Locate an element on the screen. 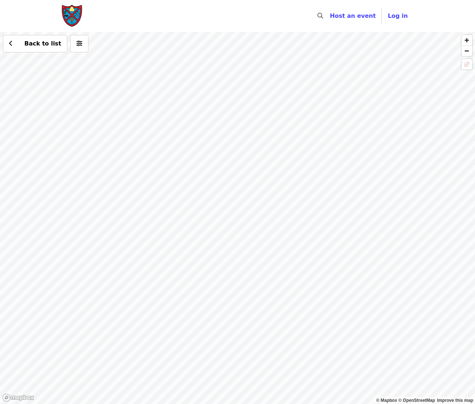  a: OpenStreetMap is located at coordinates (417, 401).